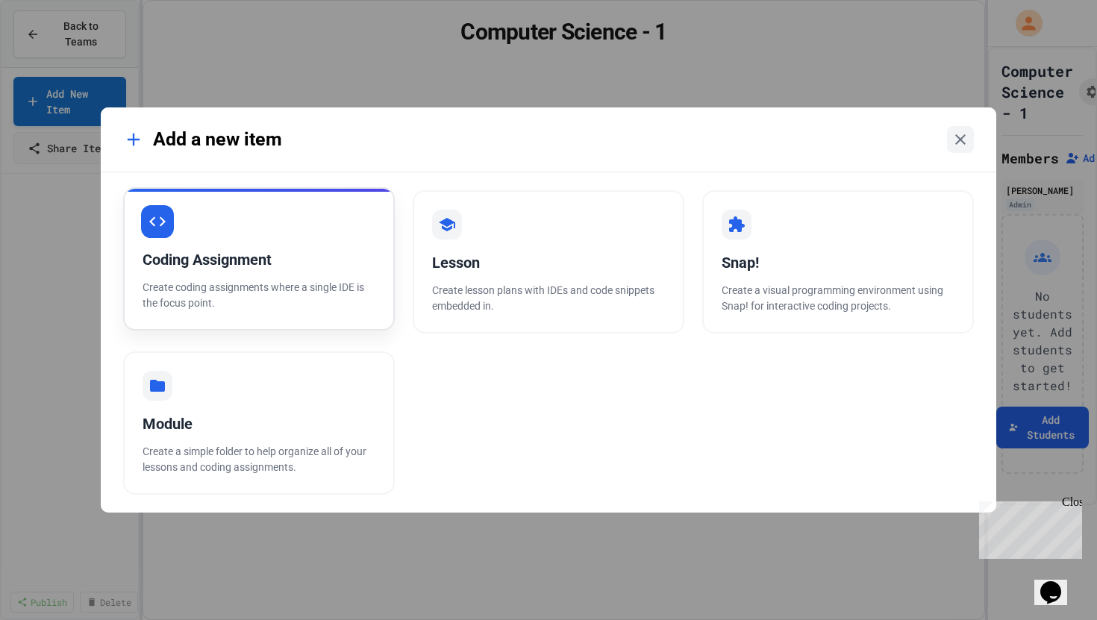 This screenshot has width=1097, height=620. Describe the element at coordinates (259, 296) in the screenshot. I see `p: Create coding assignments where a single IDE is the focus point.` at that location.